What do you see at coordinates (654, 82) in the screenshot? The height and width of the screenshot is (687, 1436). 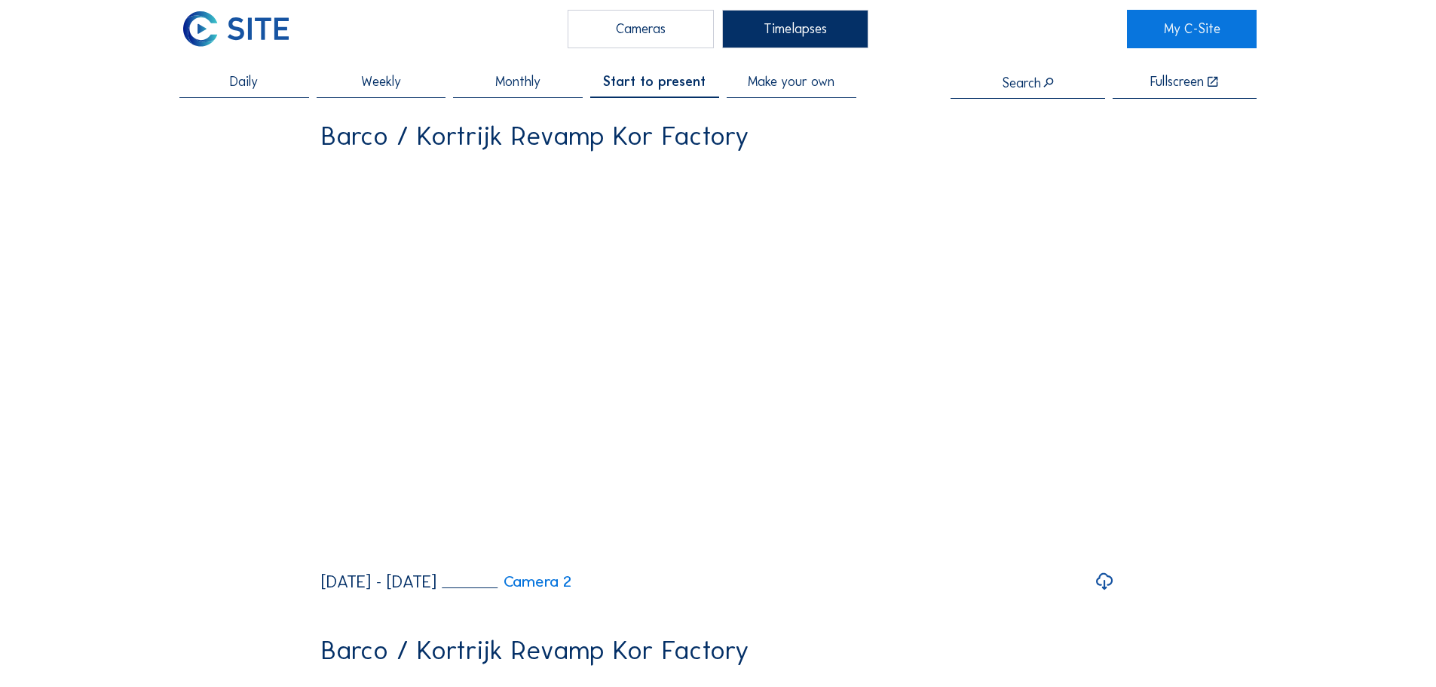 I see `span: Start to present` at bounding box center [654, 82].